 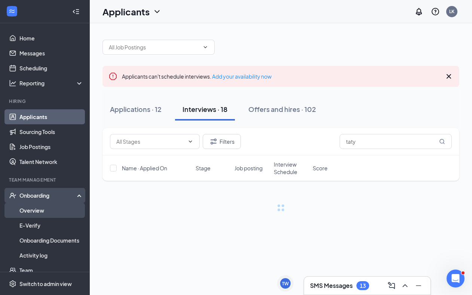 What do you see at coordinates (405, 285) in the screenshot?
I see `button: ChevronUp` at bounding box center [405, 285].